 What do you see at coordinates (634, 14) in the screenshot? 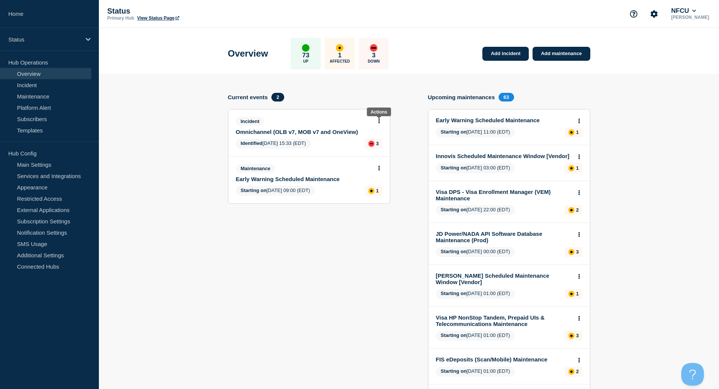
I see `button: Support` at bounding box center [634, 14].